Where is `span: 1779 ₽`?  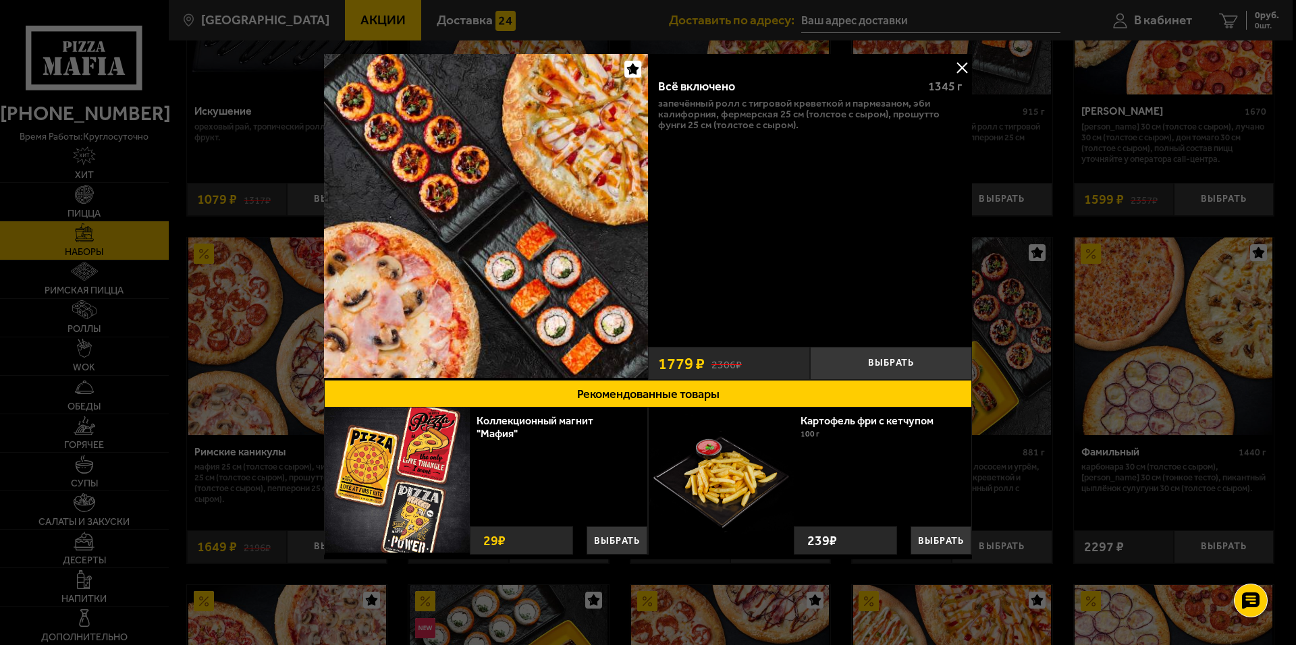 span: 1779 ₽ is located at coordinates (681, 364).